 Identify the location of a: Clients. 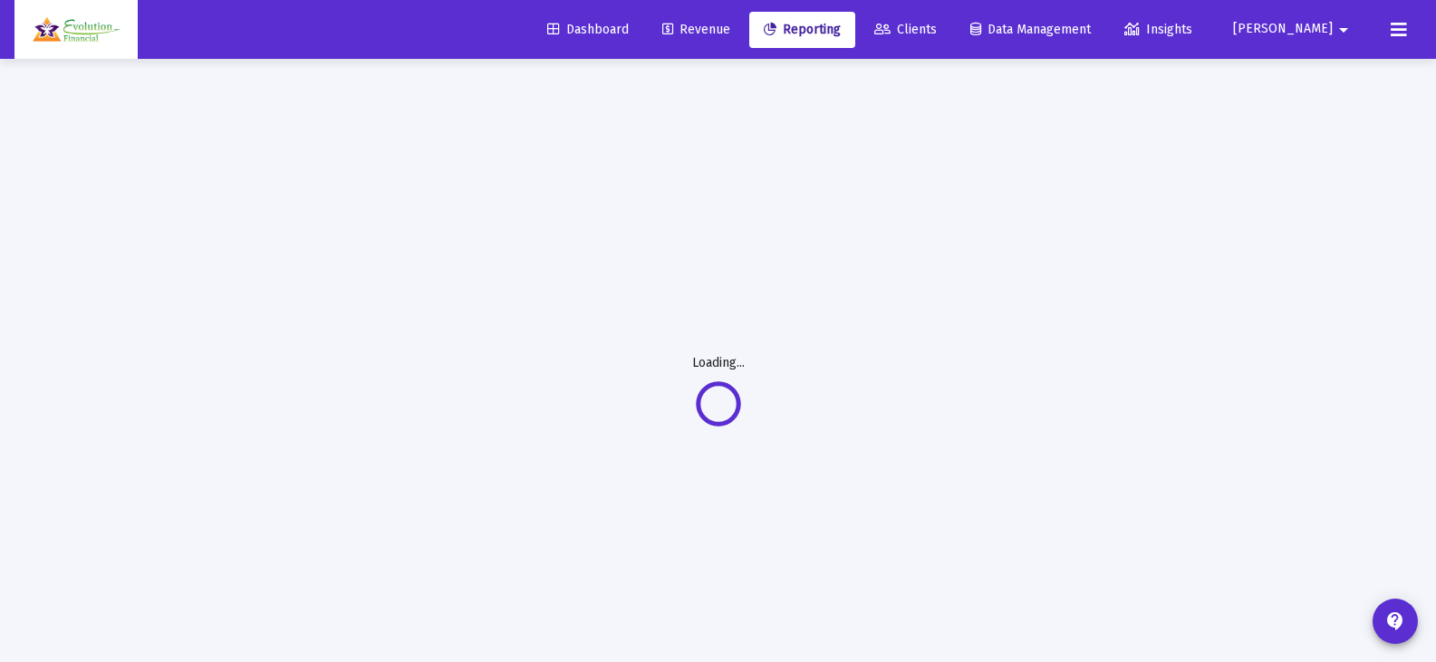
(905, 30).